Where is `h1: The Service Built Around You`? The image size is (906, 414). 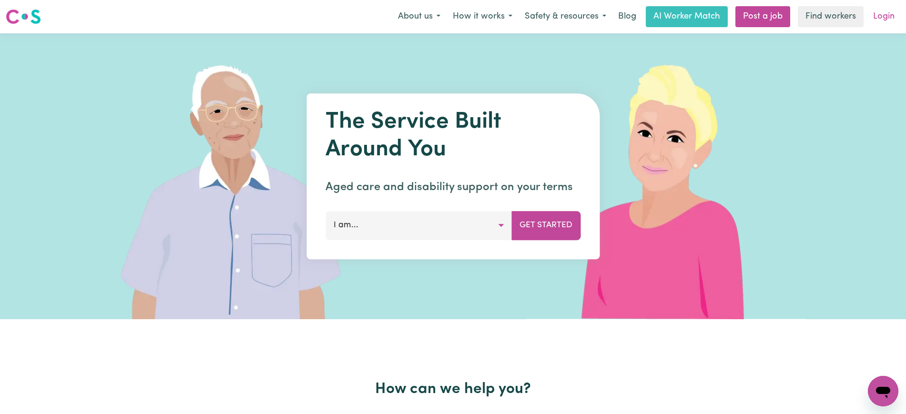
h1: The Service Built Around You is located at coordinates (453, 136).